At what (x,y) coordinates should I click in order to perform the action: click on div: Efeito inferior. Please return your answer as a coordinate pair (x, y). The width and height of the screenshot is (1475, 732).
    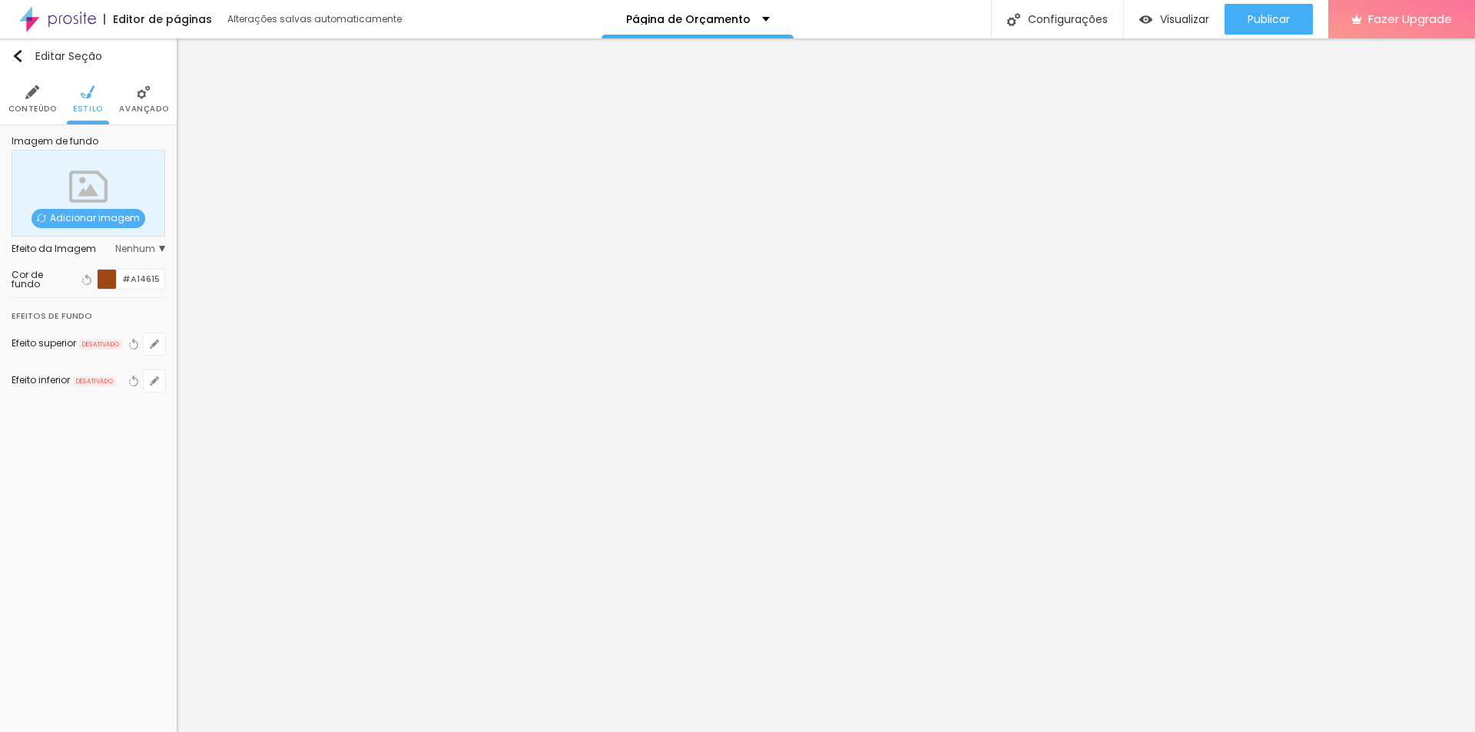
    Looking at the image, I should click on (41, 380).